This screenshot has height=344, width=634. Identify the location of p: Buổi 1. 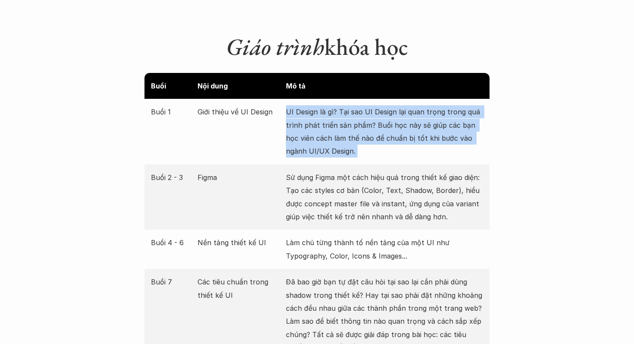
(172, 112).